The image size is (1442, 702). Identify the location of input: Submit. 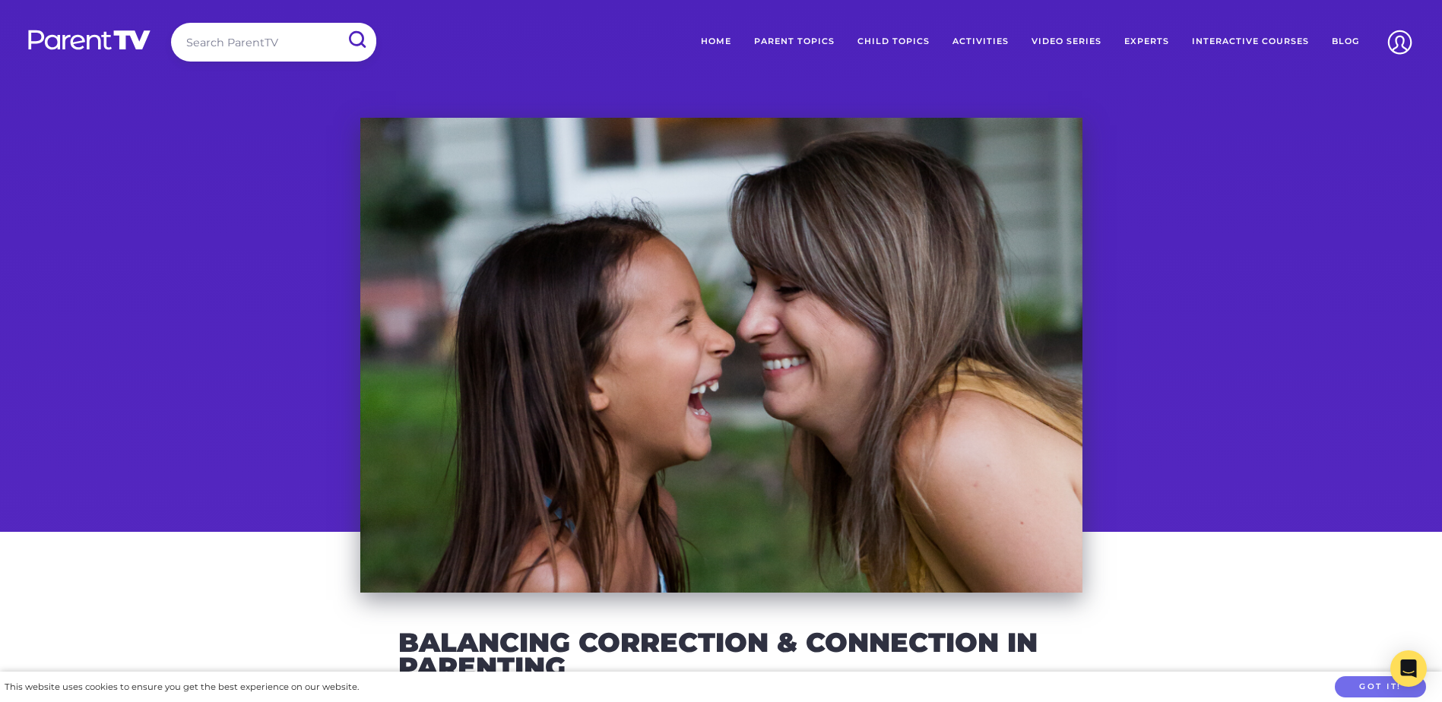
(356, 40).